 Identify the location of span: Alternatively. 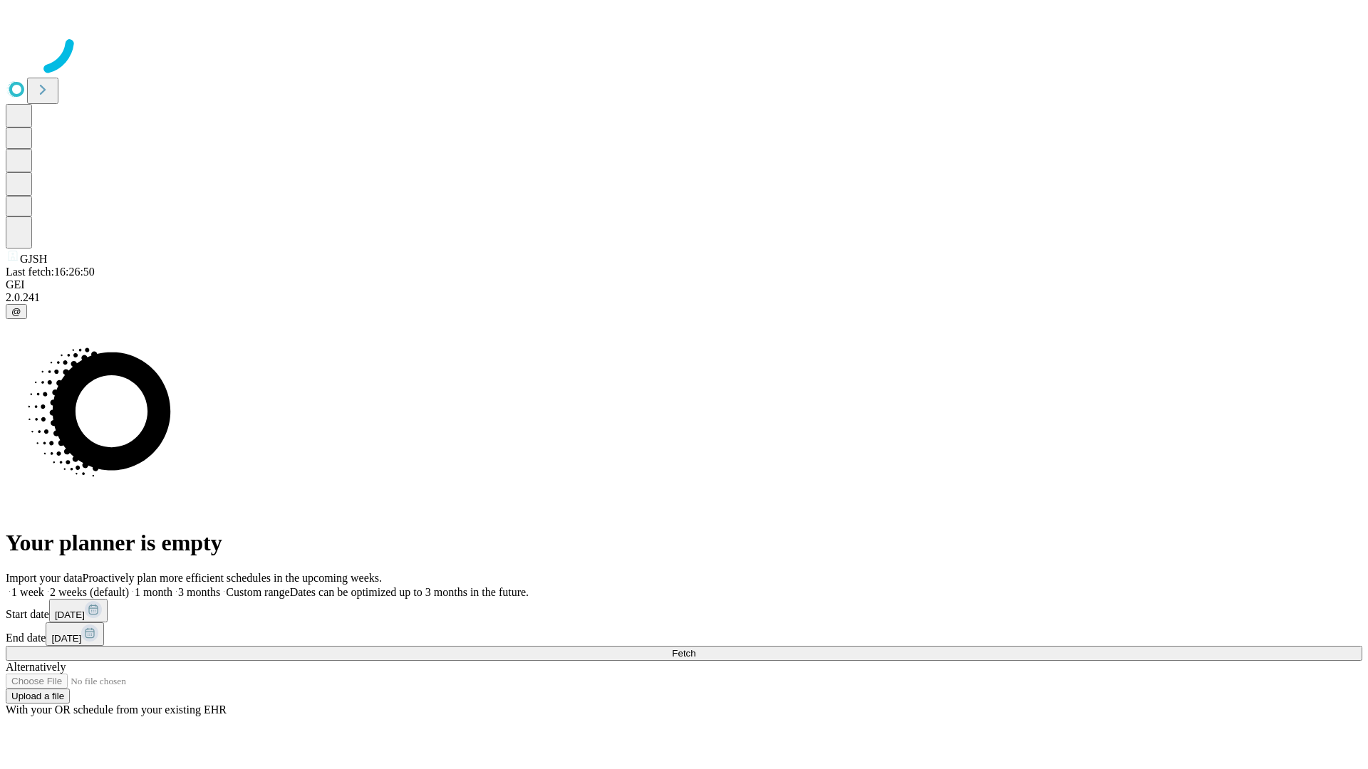
(36, 667).